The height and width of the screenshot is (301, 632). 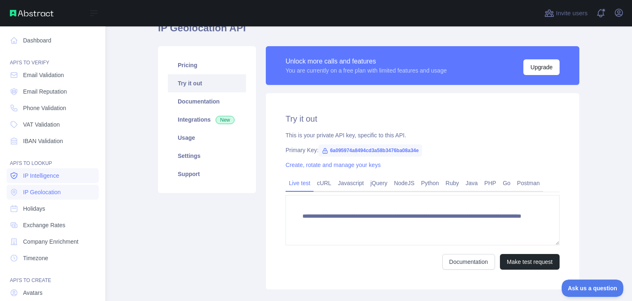 What do you see at coordinates (300, 183) in the screenshot?
I see `a: Live test` at bounding box center [300, 183].